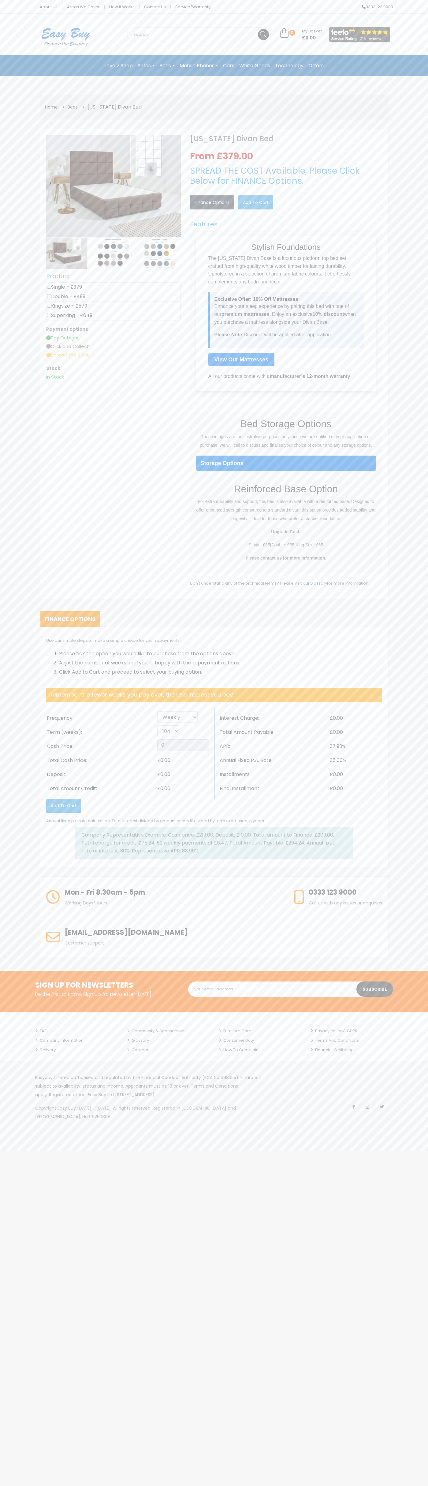 This screenshot has height=1486, width=428. I want to click on strong: Please contact us for more information., so click(286, 558).